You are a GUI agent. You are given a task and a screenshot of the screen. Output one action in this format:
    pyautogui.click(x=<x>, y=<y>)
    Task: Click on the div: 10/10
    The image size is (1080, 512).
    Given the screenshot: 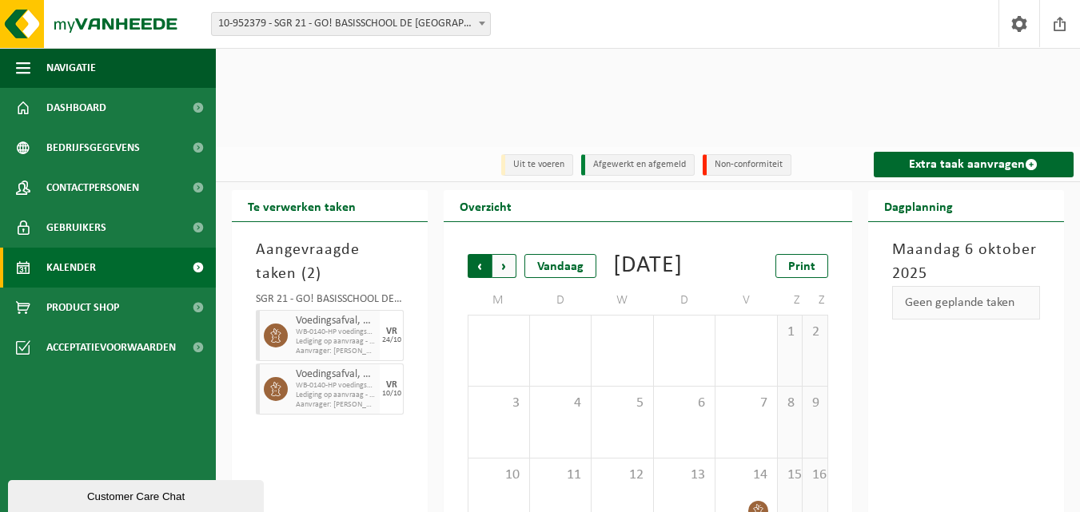 What is the action you would take?
    pyautogui.click(x=392, y=394)
    